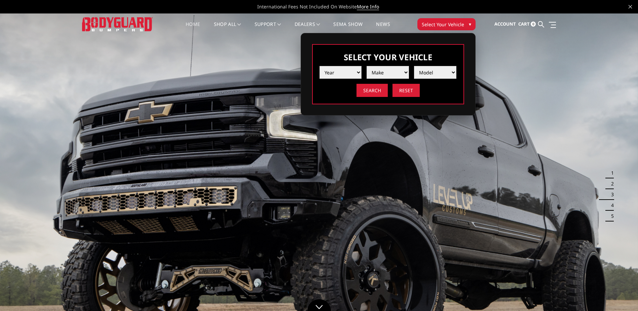  I want to click on span: Account, so click(505, 24).